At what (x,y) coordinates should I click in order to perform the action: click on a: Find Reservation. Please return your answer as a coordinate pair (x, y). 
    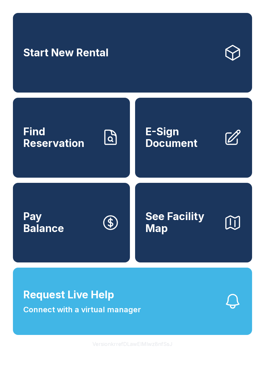
    Looking at the image, I should click on (72, 138).